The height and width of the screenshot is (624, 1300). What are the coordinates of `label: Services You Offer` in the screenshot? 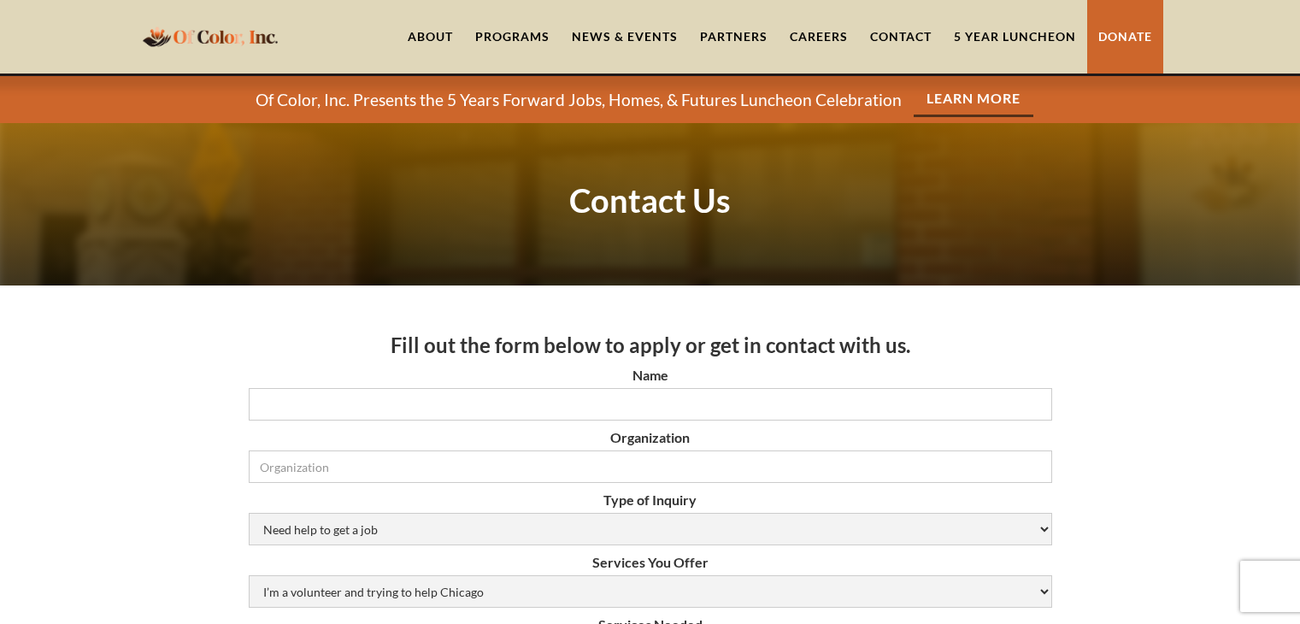 It's located at (650, 562).